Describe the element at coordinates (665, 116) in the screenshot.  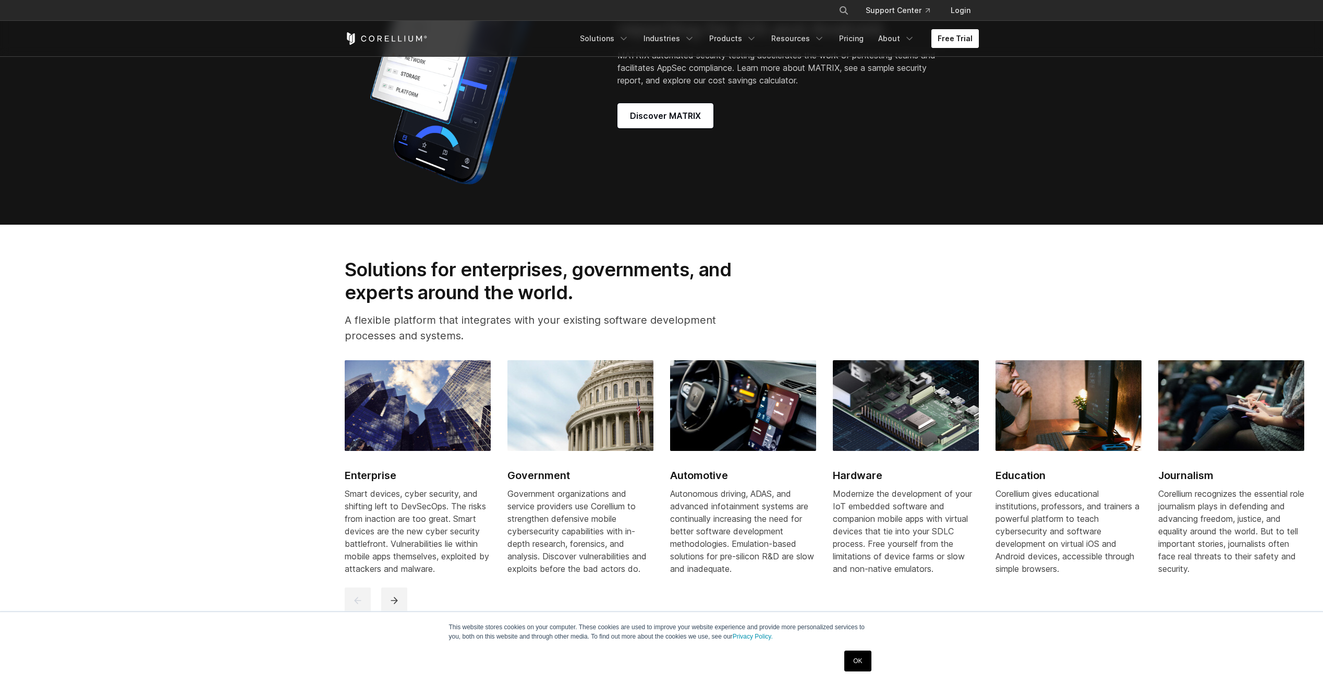
I see `a: Discover MATRIX` at that location.